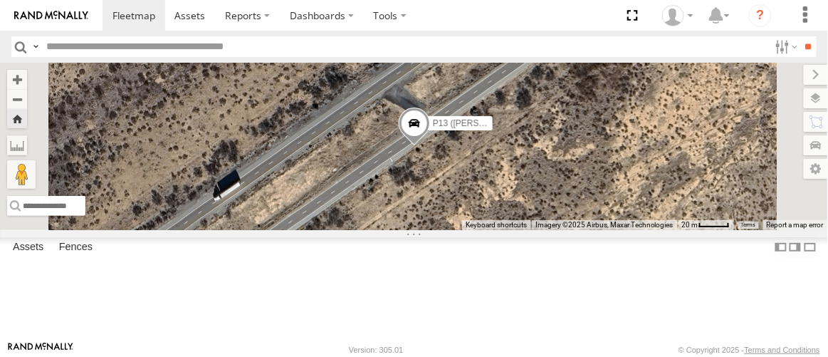 The image size is (828, 357). What do you see at coordinates (28, 248) in the screenshot?
I see `label: Assets` at bounding box center [28, 248].